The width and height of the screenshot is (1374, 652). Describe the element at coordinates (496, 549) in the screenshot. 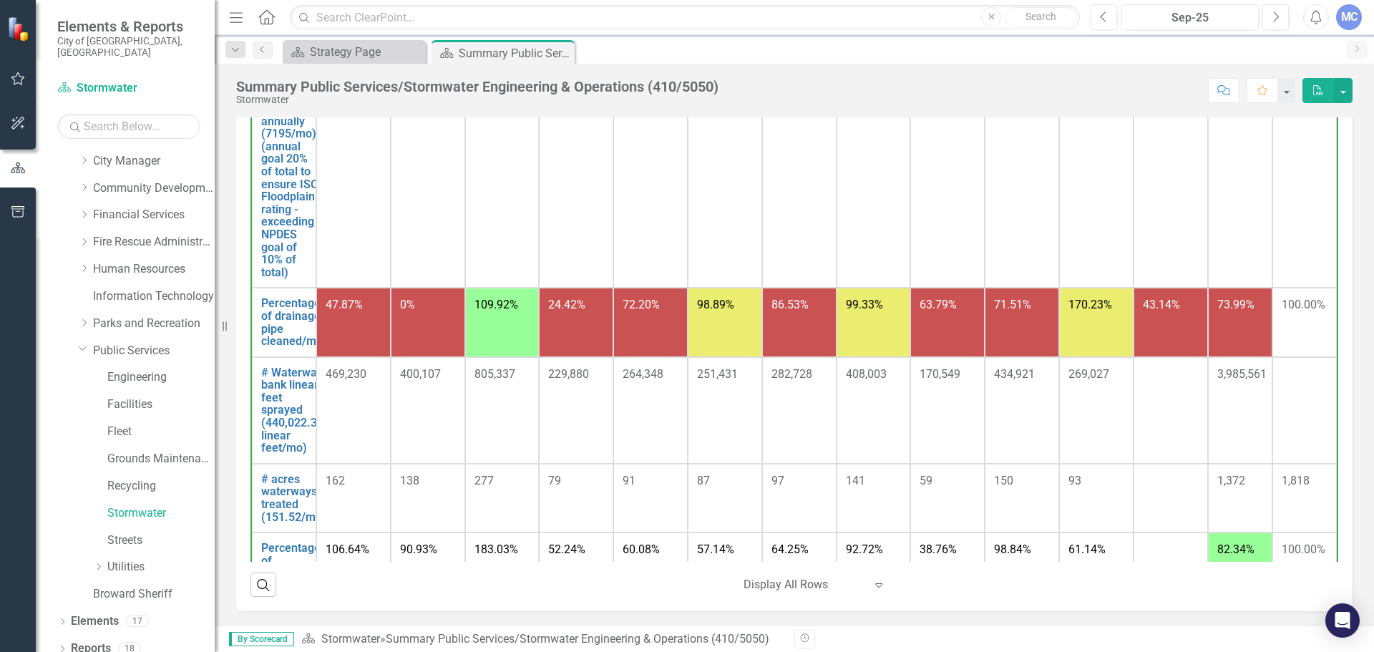

I see `span: 183.03%` at that location.